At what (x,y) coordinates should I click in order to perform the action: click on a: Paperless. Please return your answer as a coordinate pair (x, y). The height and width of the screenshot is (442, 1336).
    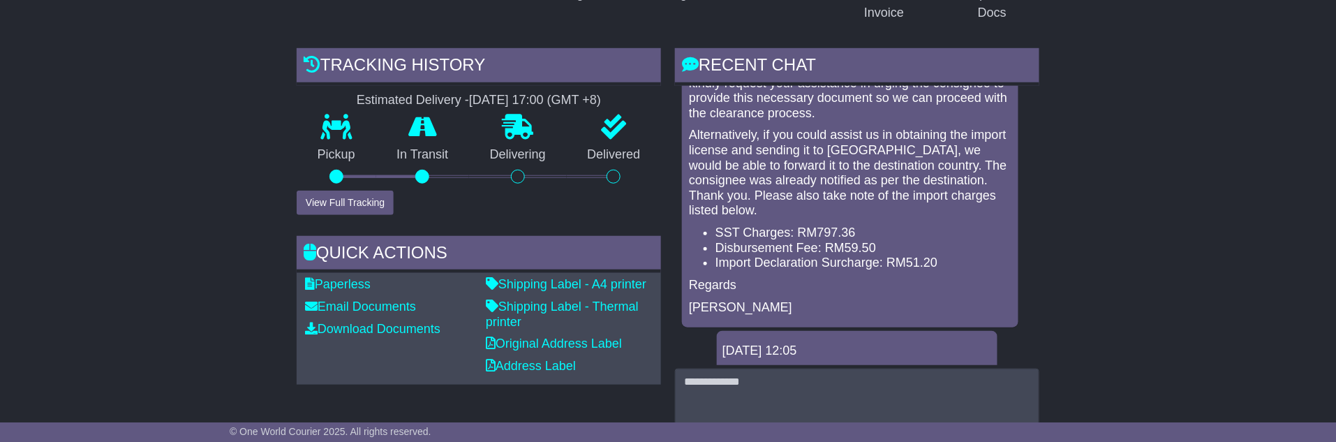
    Looking at the image, I should click on (338, 284).